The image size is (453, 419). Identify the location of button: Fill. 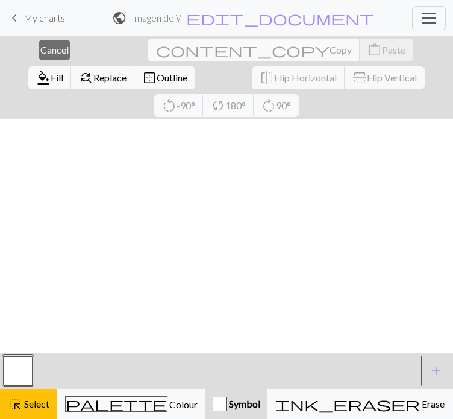
(50, 78).